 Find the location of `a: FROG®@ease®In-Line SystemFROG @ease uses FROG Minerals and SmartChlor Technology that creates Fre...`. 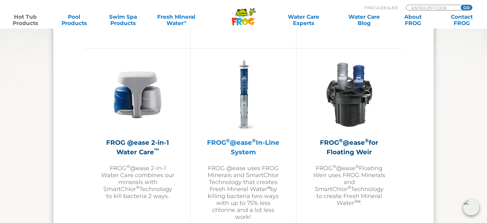

a: FROG®@ease®In-Line SystemFROG @ease uses FROG Minerals and SmartChlor Technology that creates Fre... is located at coordinates (243, 141).